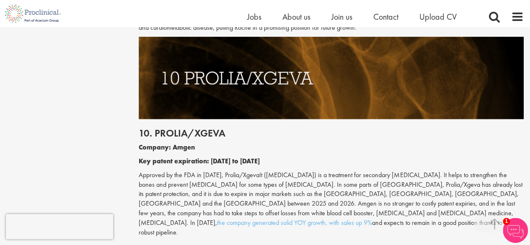 The width and height of the screenshot is (530, 245). Describe the element at coordinates (331, 133) in the screenshot. I see `h2: 10. Prolia/Xgeva` at that location.